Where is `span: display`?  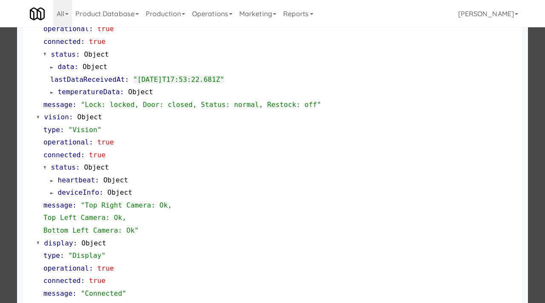
span: display is located at coordinates (59, 243).